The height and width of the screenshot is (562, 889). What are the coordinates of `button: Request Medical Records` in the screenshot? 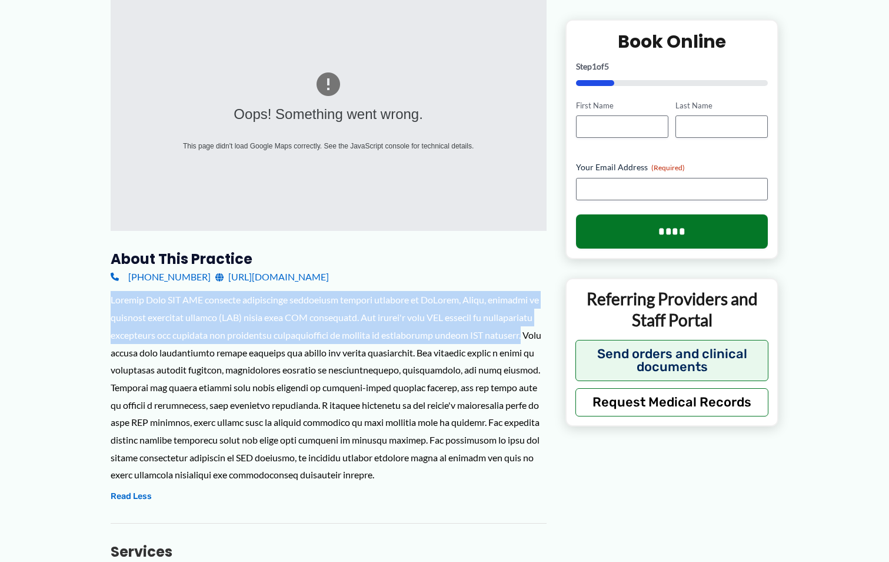 It's located at (672, 401).